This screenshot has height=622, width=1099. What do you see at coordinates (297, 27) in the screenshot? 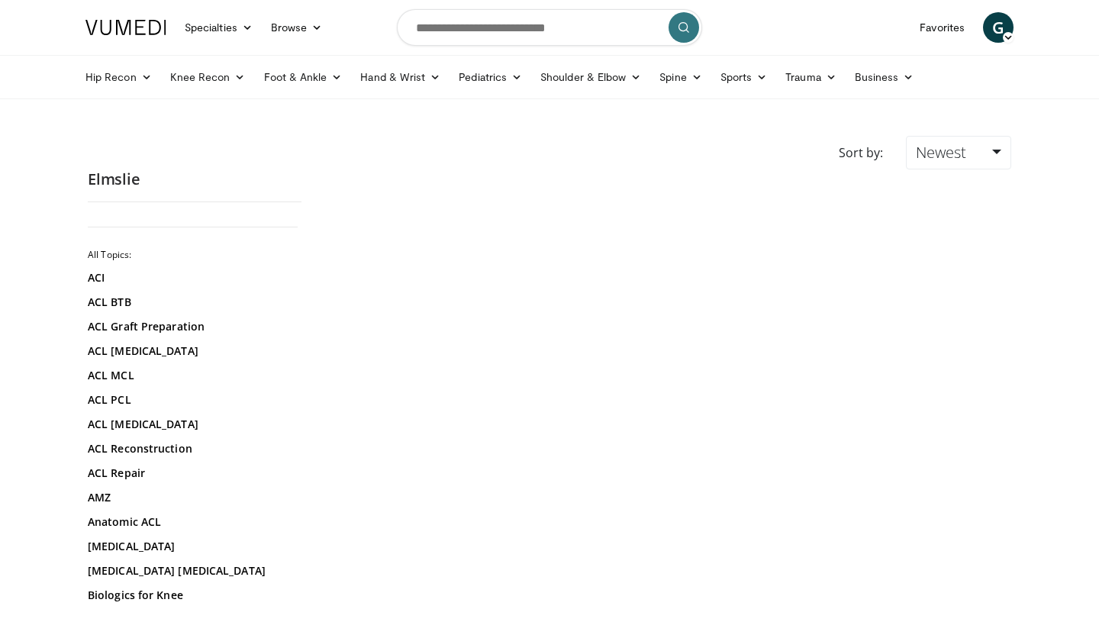
I see `a: Browse` at bounding box center [297, 27].